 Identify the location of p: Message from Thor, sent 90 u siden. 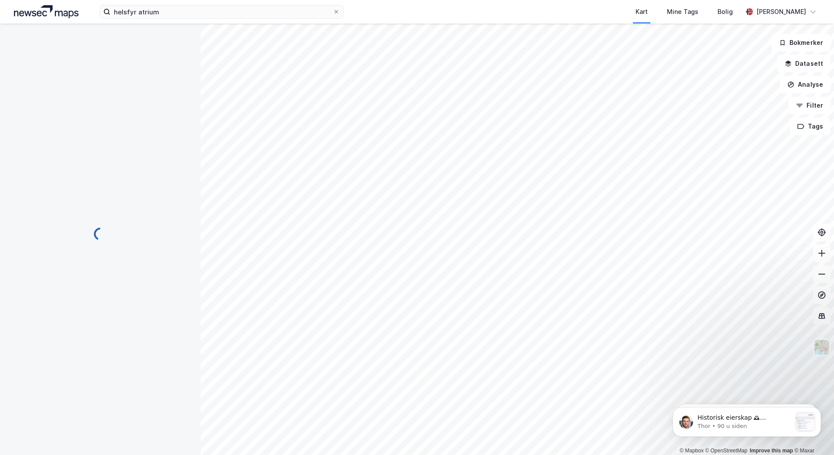
(85, 37).